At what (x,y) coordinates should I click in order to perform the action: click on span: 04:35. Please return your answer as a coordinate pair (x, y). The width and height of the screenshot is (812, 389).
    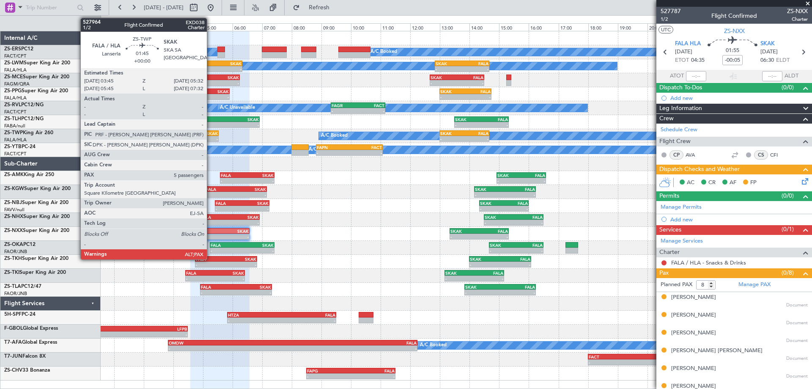
    Looking at the image, I should click on (698, 61).